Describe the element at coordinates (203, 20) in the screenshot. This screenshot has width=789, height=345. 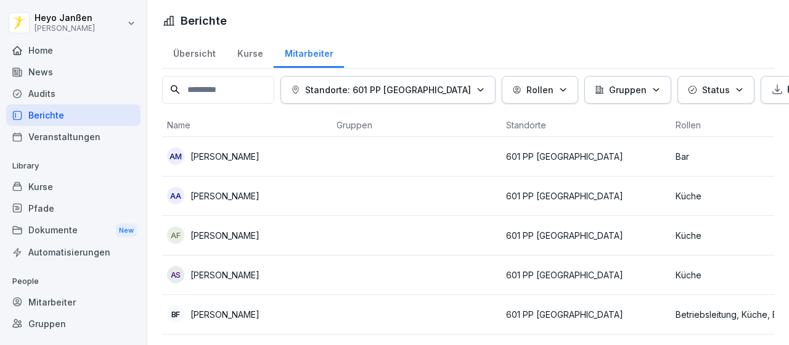
I see `h1: Berichte` at that location.